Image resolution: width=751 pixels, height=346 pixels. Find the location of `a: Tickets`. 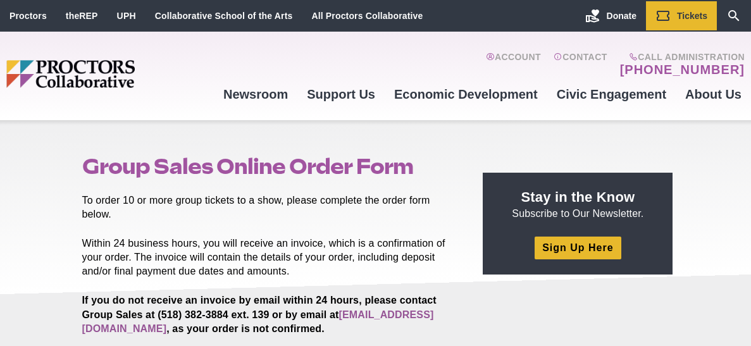

a: Tickets is located at coordinates (681, 16).